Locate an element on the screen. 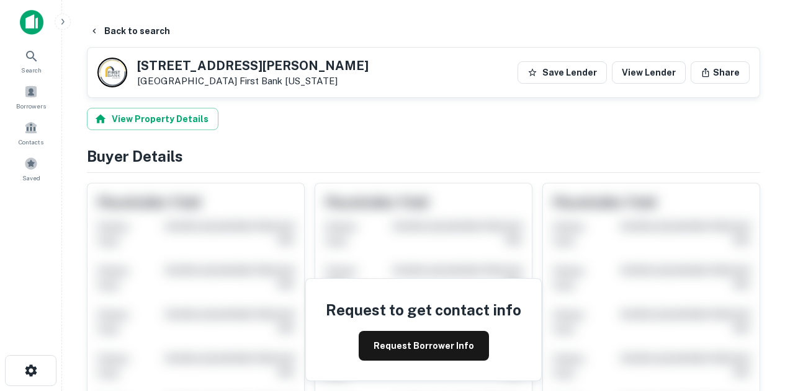 The image size is (785, 391). a: Contacts is located at coordinates (31, 133).